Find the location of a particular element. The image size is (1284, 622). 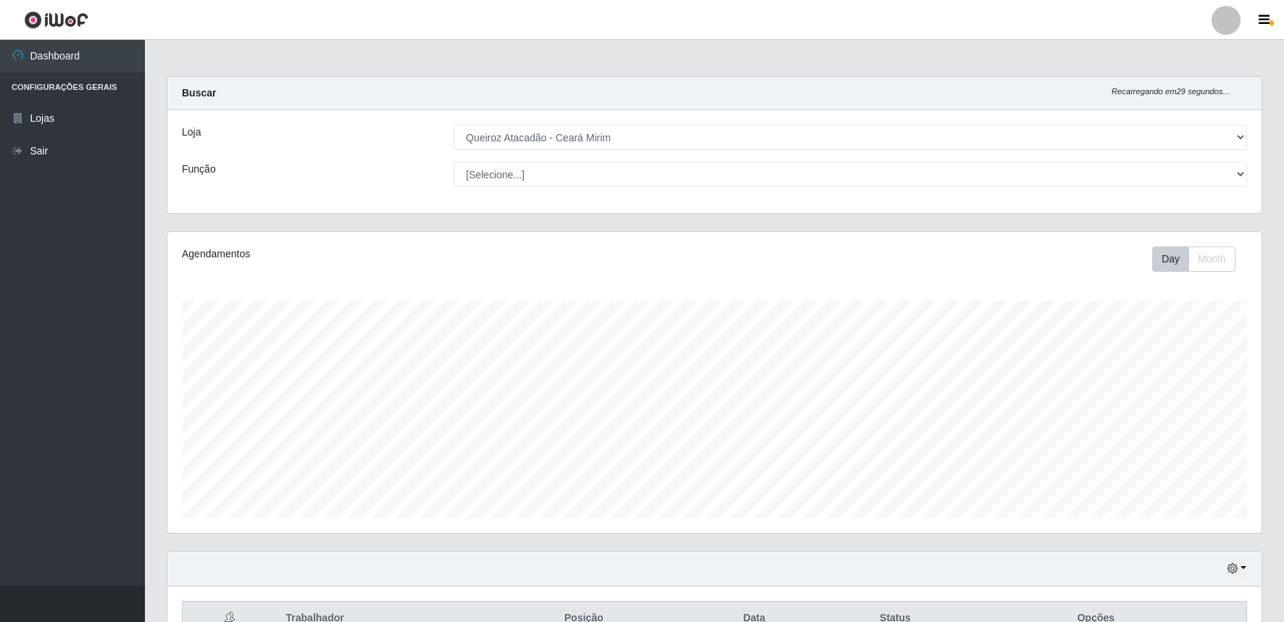

label: Função is located at coordinates (199, 169).